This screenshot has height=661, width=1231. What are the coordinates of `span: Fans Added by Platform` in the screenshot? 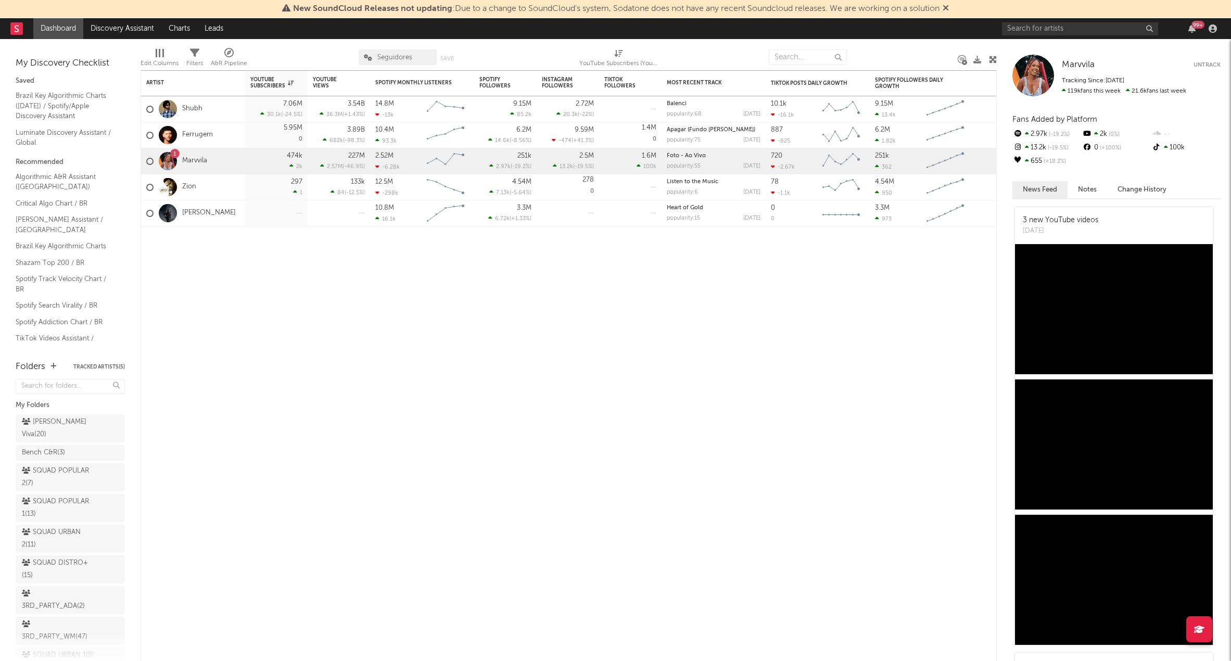 It's located at (1054, 119).